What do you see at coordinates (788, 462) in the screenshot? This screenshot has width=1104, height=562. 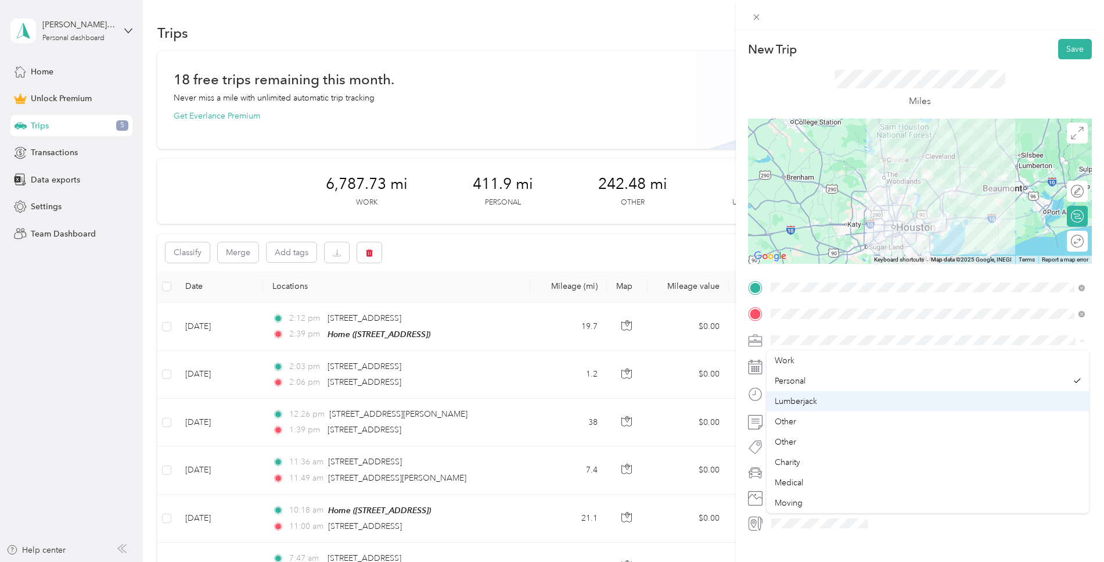 I see `span: Charity` at bounding box center [788, 462].